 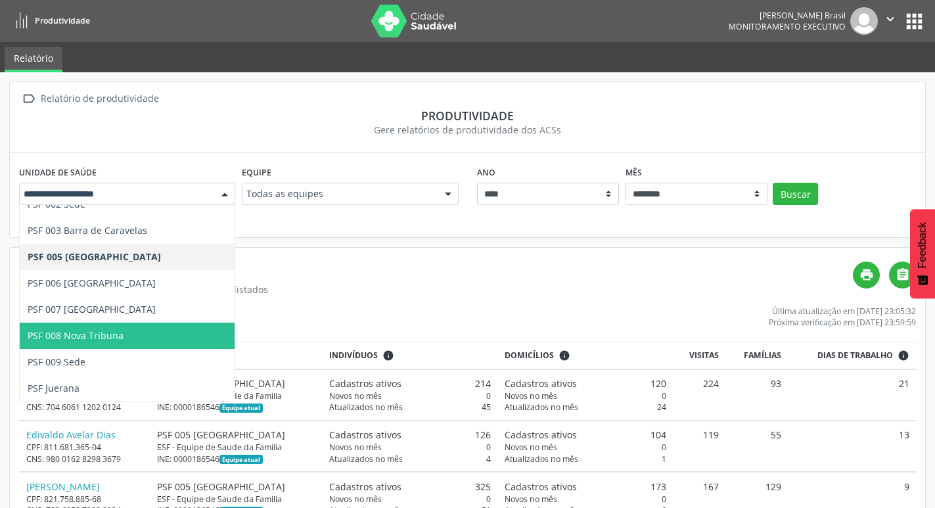 I want to click on td: 21, so click(x=852, y=395).